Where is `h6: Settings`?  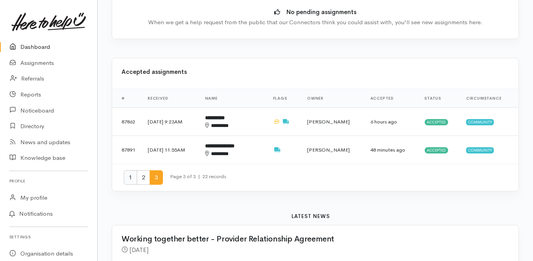
h6: Settings is located at coordinates (48, 237).